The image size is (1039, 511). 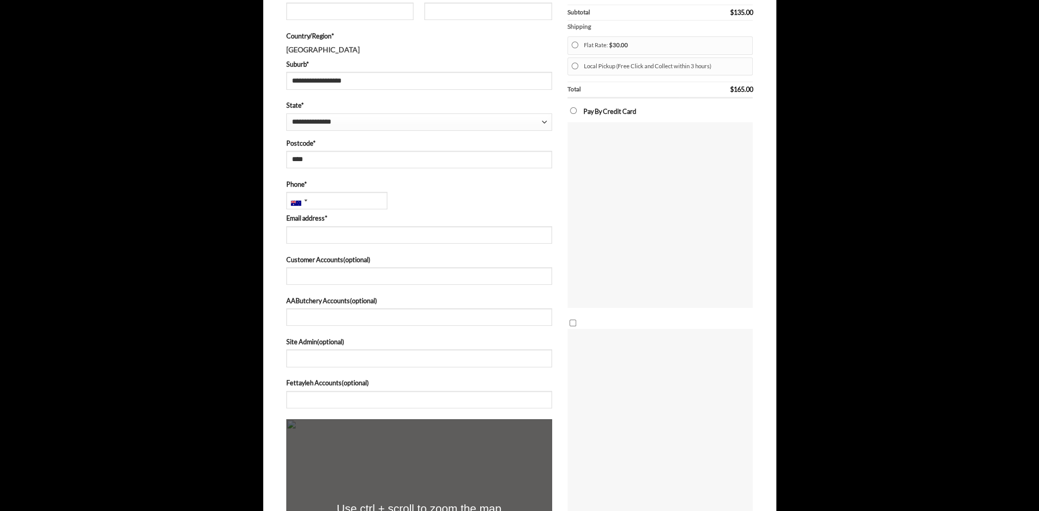 What do you see at coordinates (572, 323) in the screenshot?
I see `input: Abu-Ahmad-Butchery-Sydney-Online-Halal-Butcher-arrow blink<-- * TICK THE BOX` at bounding box center [572, 323].